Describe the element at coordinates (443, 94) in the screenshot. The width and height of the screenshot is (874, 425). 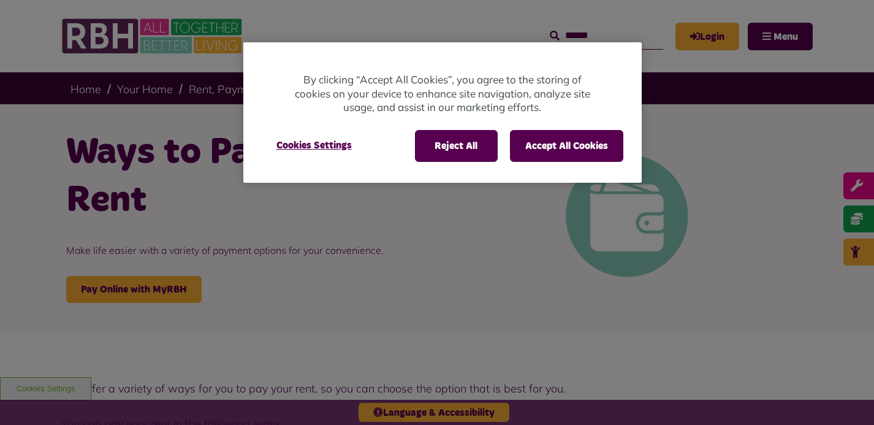
I see `p: By clicking “Accept All Cookies”, you agree to the storing of cookies on your device to enhance s...` at that location.